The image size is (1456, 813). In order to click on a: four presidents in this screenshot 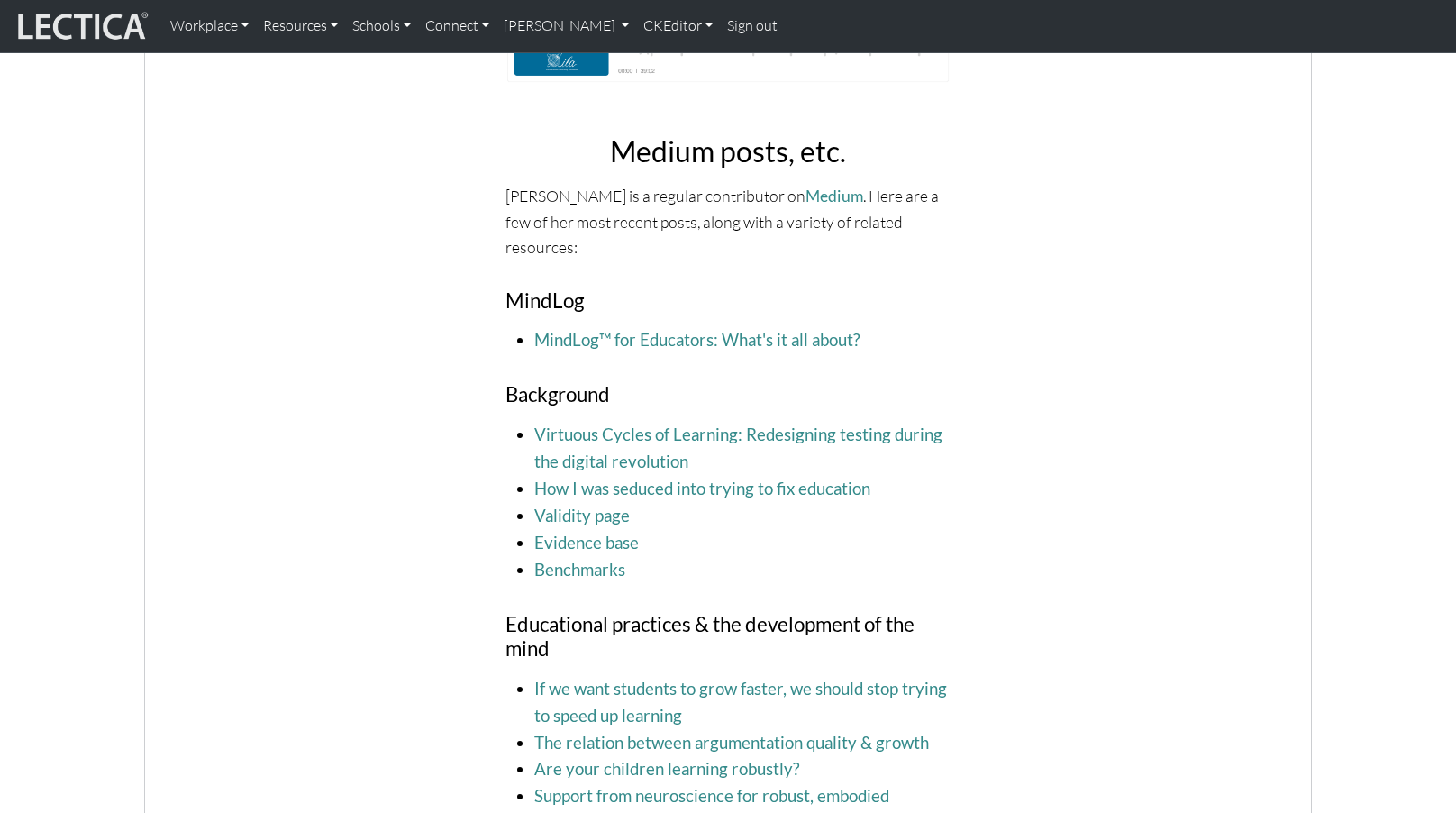, I will do `click(728, 77)`.